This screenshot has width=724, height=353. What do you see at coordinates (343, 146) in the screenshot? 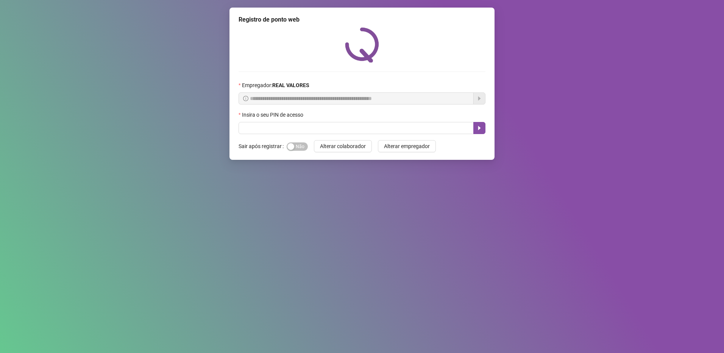
I see `span: Alterar colaborador` at bounding box center [343, 146].